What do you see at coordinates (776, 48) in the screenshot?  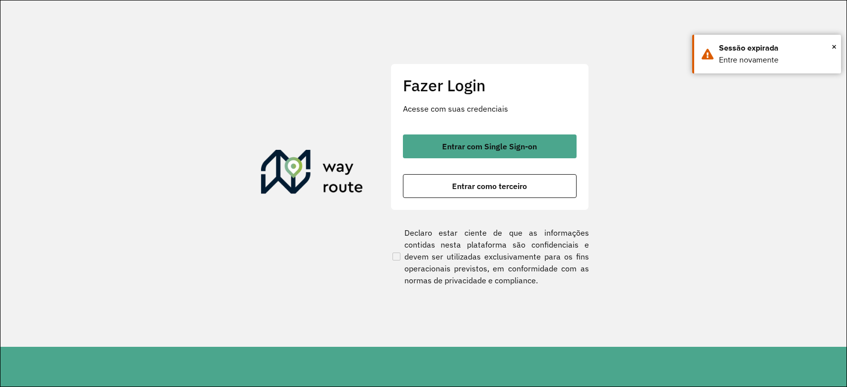 I see `div: Sessão expirada` at bounding box center [776, 48].